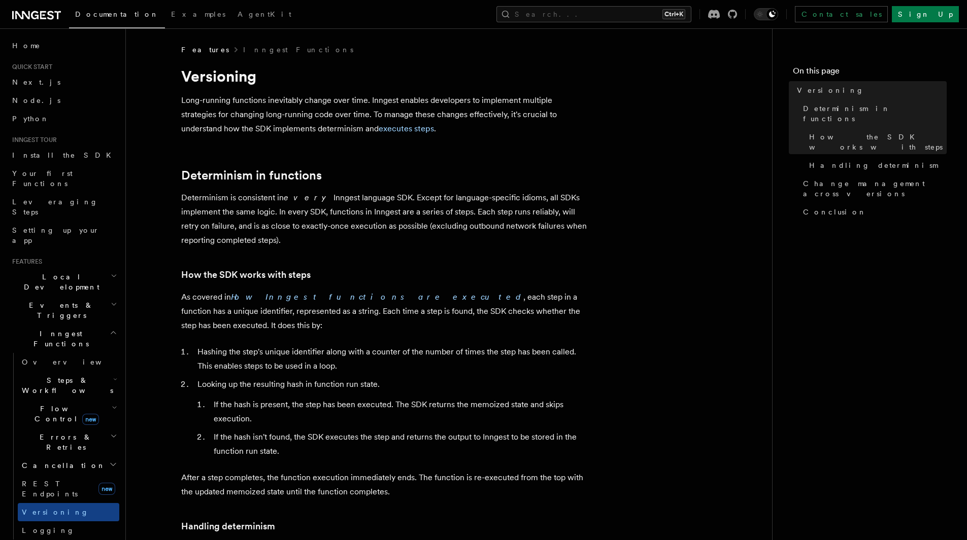 This screenshot has width=967, height=540. What do you see at coordinates (63, 282) in the screenshot?
I see `button: Local Development` at bounding box center [63, 282].